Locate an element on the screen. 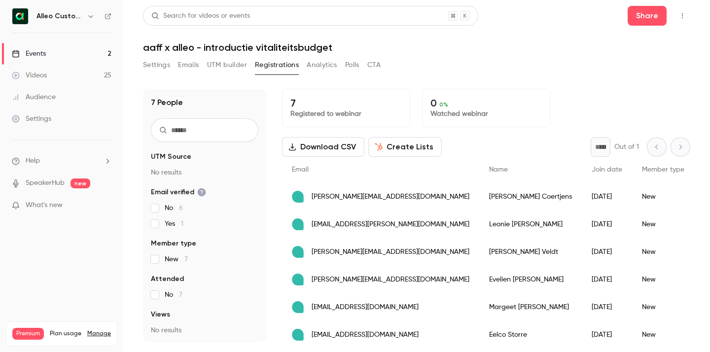  h1: aaff x alleo - introductie vitaliteitsbudget is located at coordinates (416, 47).